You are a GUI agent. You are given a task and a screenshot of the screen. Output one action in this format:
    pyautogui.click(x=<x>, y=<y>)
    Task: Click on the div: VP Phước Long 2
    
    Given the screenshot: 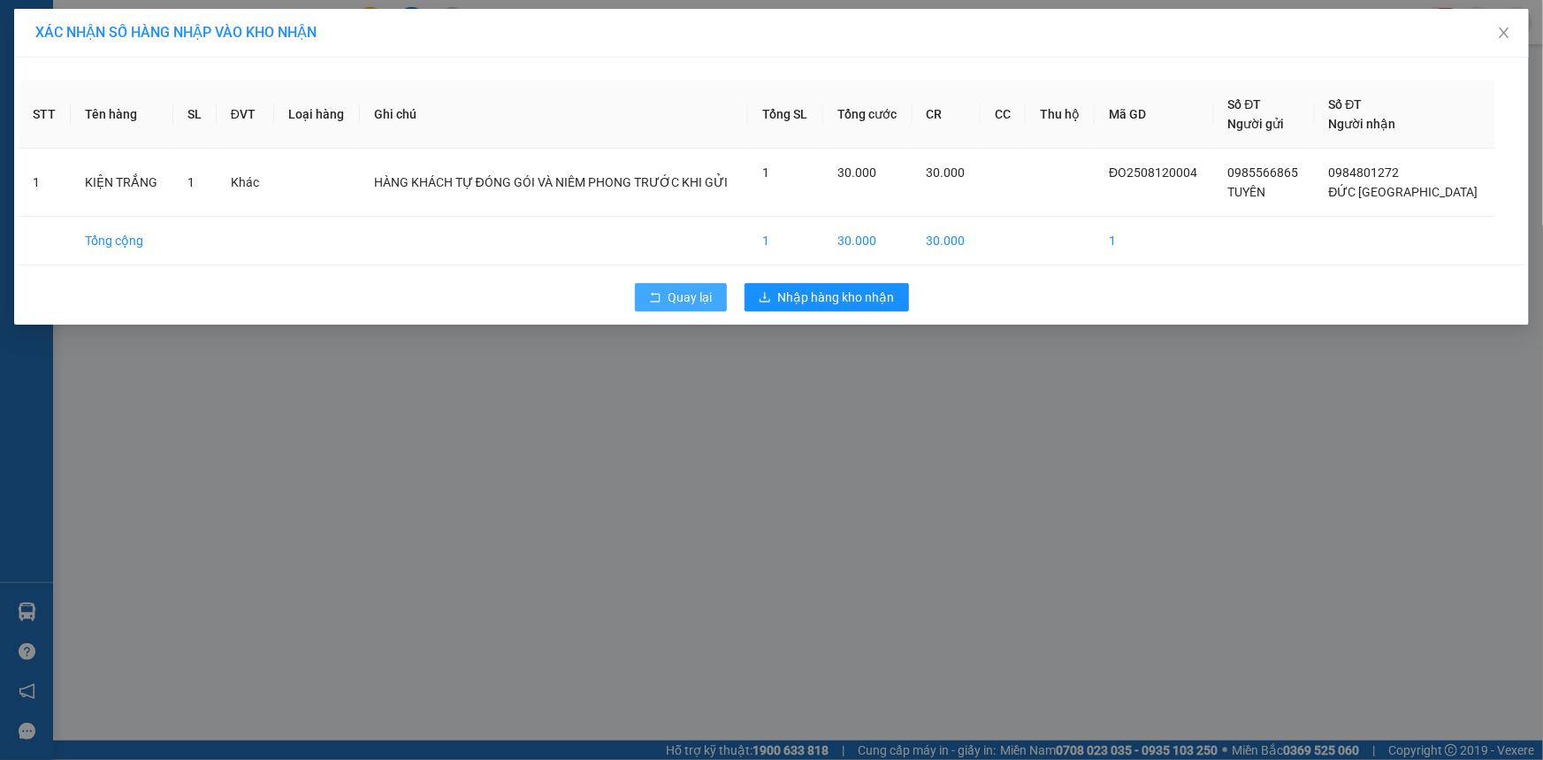 What is the action you would take?
    pyautogui.click(x=70, y=47)
    